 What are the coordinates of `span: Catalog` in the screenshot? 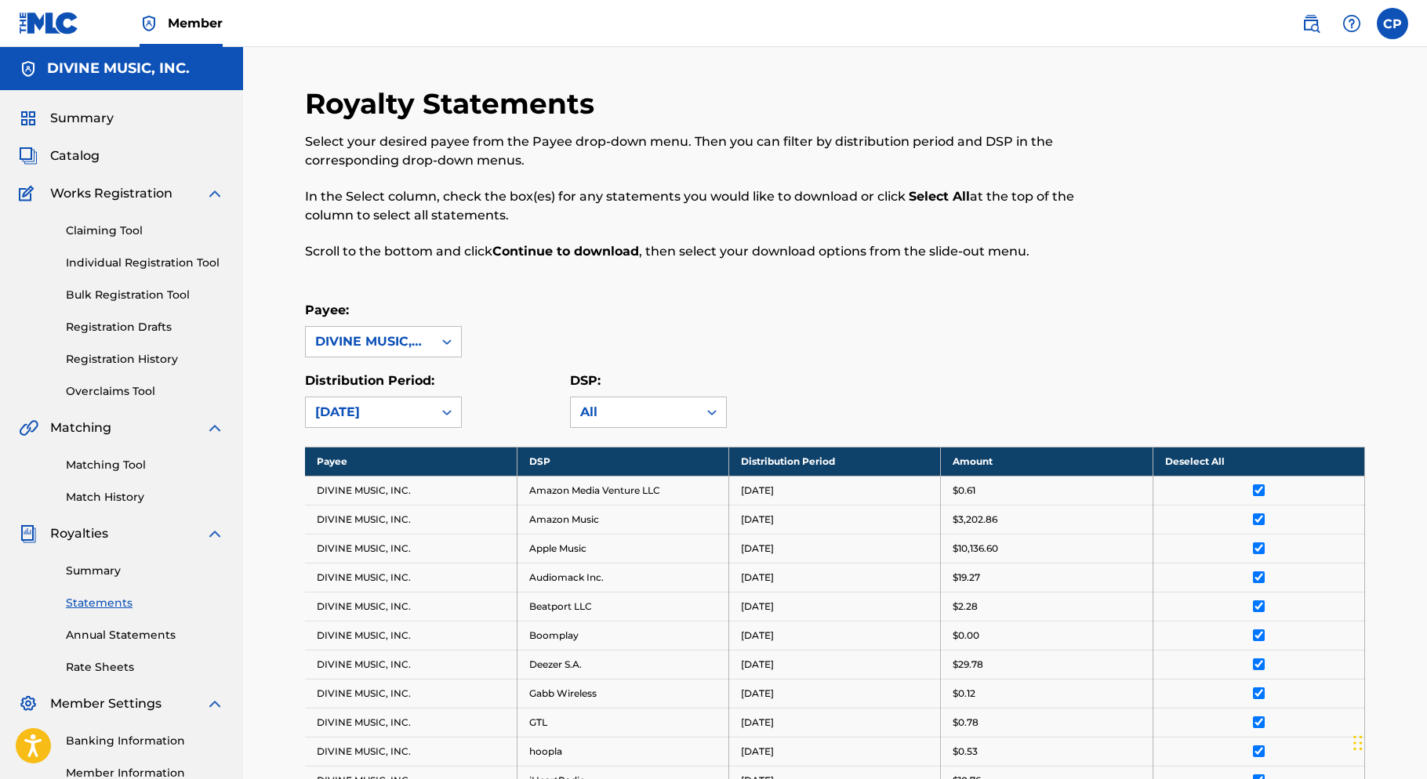 It's located at (74, 156).